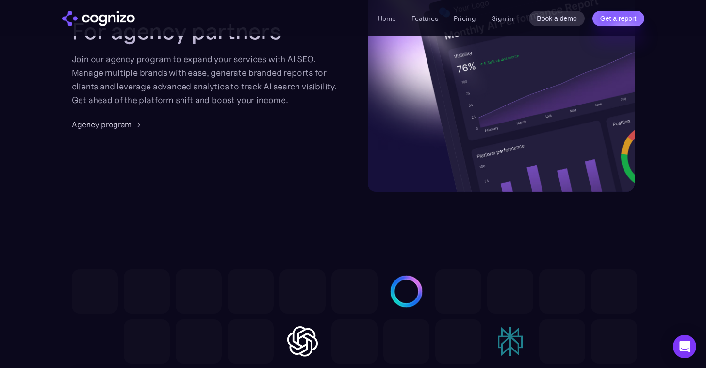  Describe the element at coordinates (205, 31) in the screenshot. I see `h2: For agency partners` at that location.